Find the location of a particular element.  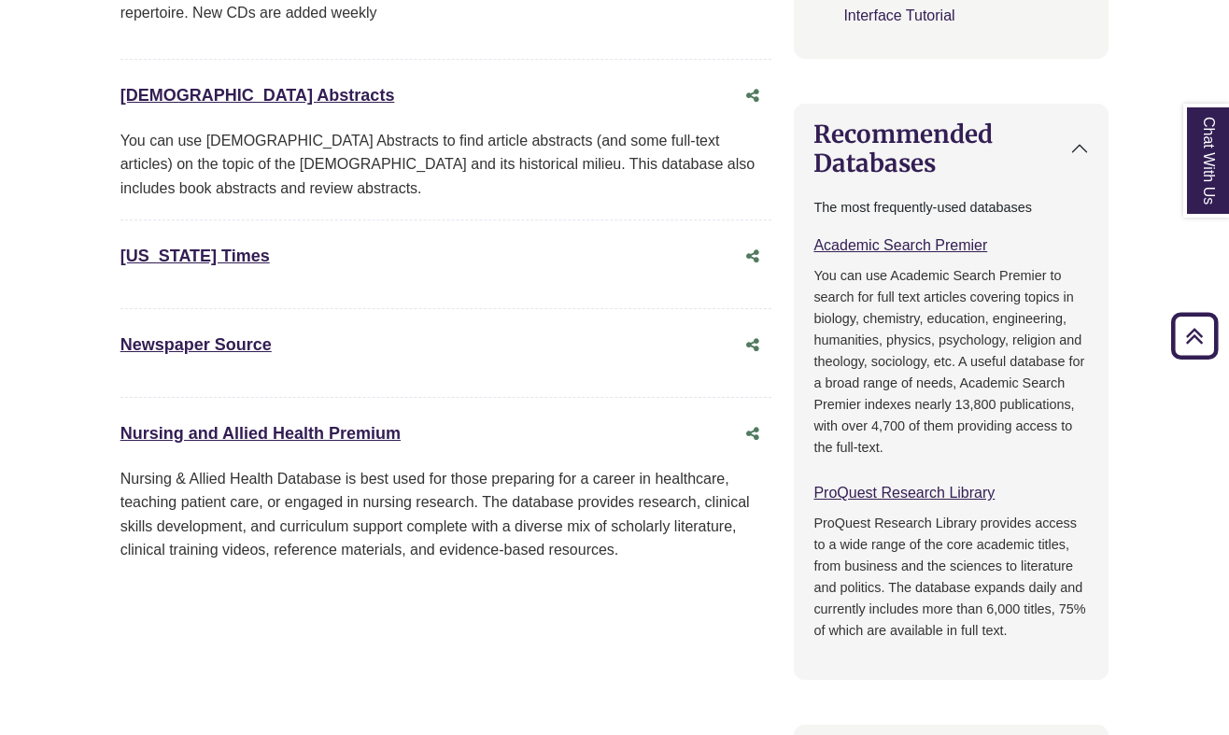

p: You can use Academic Search Premier to search for full text articles covering topics in biology, ... is located at coordinates (951, 362).